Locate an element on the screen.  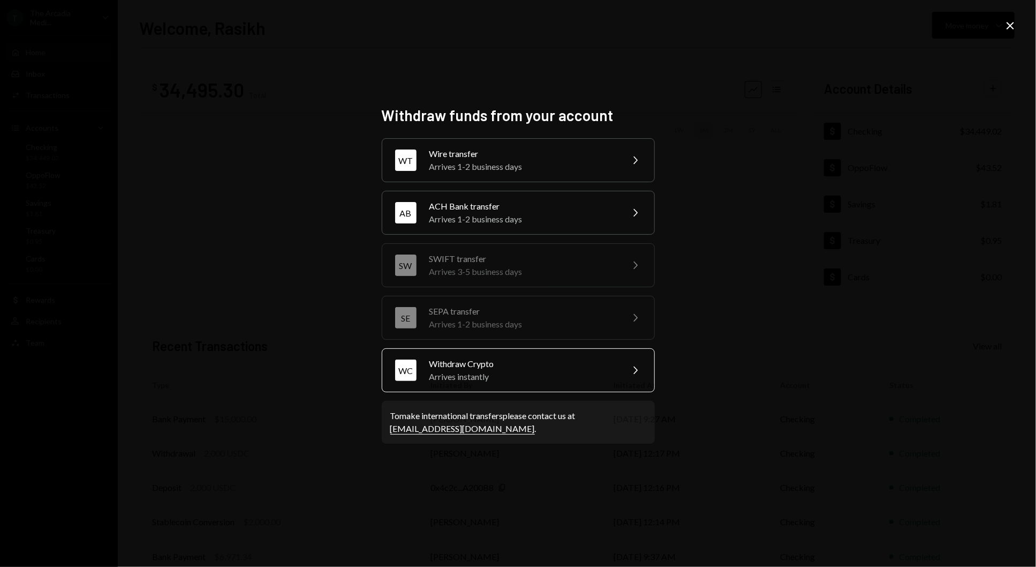
div: Withdraw Crypto is located at coordinates (523, 364).